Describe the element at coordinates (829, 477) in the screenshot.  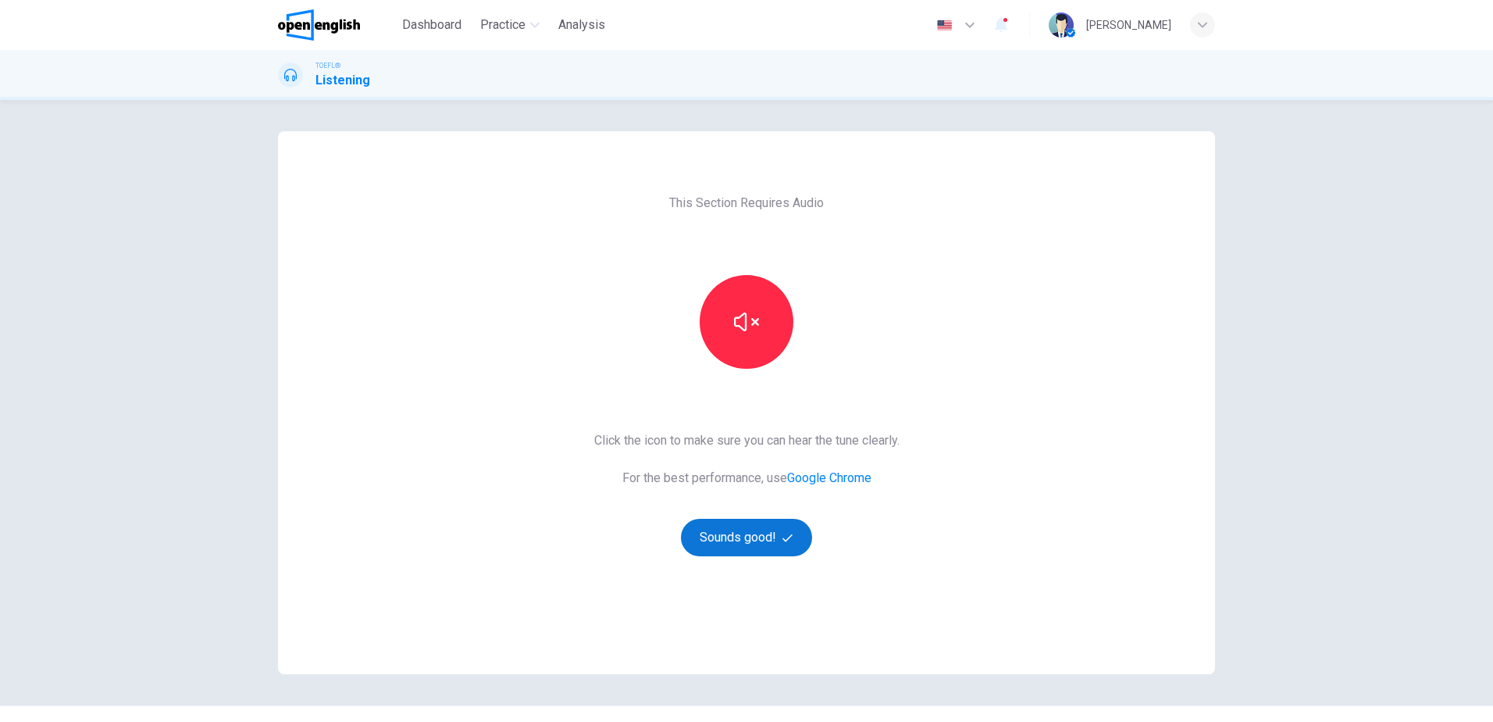
I see `a: Google Chrome` at that location.